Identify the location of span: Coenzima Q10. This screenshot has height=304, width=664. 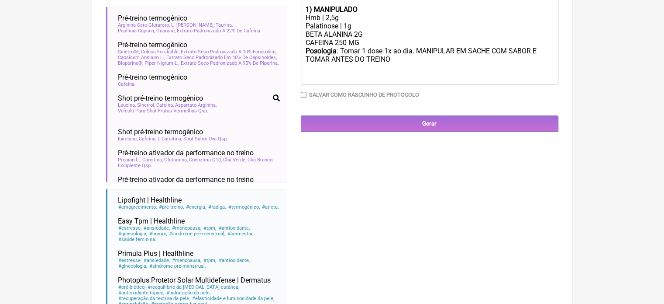
(205, 159).